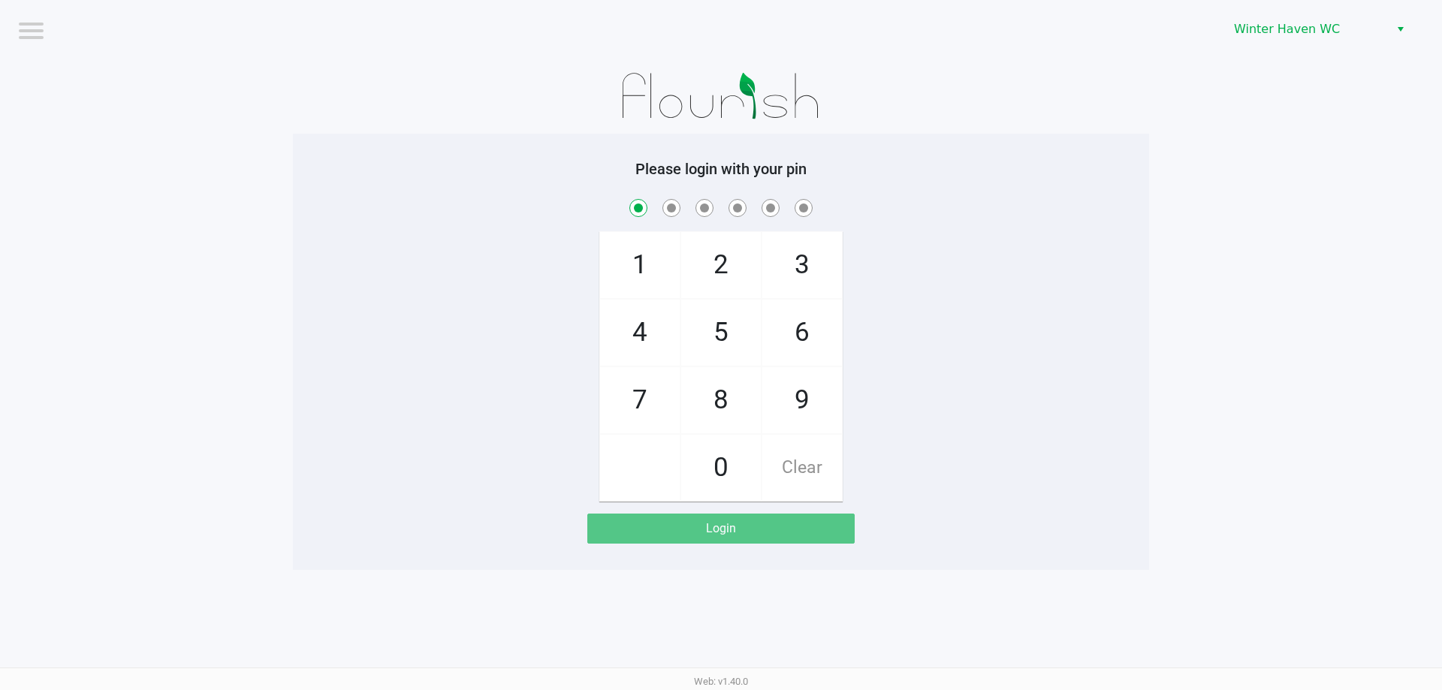 The height and width of the screenshot is (690, 1442). I want to click on span: 4, so click(640, 333).